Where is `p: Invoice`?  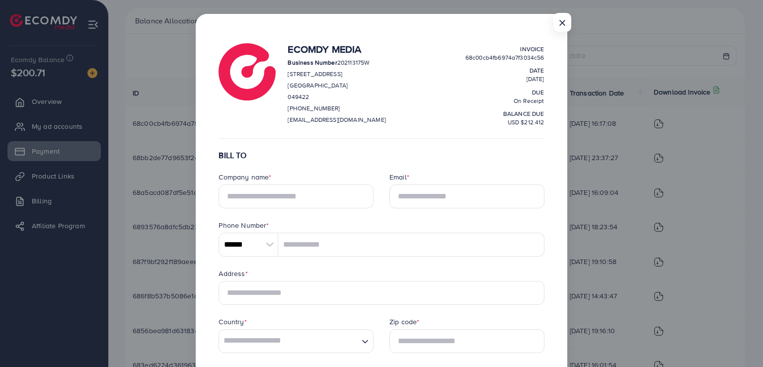
p: Invoice is located at coordinates (505, 49).